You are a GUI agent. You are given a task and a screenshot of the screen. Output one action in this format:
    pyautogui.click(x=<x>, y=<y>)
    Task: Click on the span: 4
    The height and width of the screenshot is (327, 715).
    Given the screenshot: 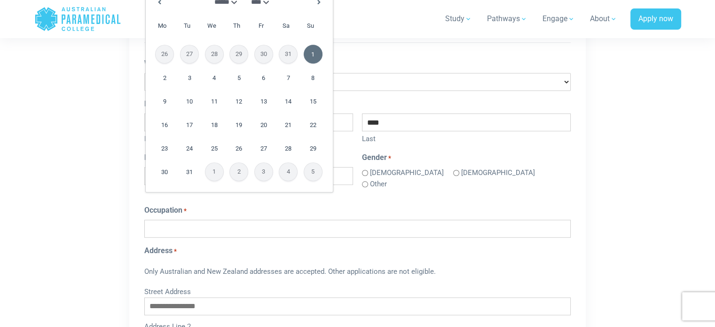 What is the action you would take?
    pyautogui.click(x=288, y=172)
    